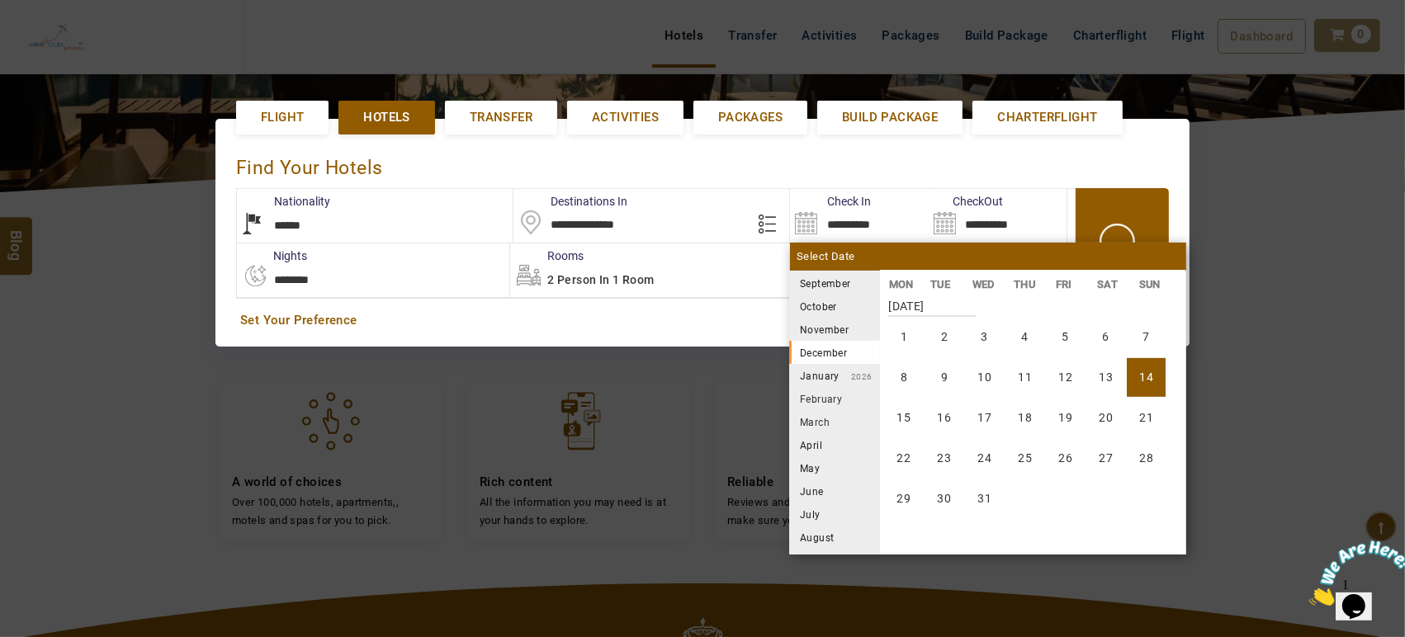 The image size is (1405, 637). I want to click on li: Sunday, 28 December 2025, so click(1146, 458).